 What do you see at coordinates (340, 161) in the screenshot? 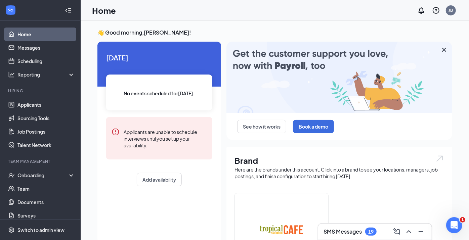
I see `h1: Brand` at bounding box center [340, 161].